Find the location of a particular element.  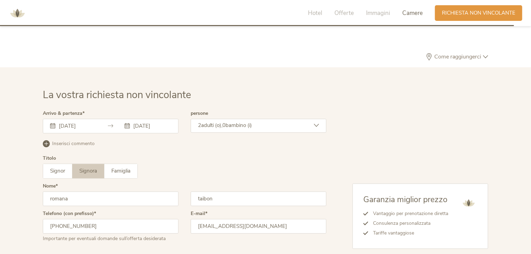

input: Telefono (con prefisso) is located at coordinates (111, 226).